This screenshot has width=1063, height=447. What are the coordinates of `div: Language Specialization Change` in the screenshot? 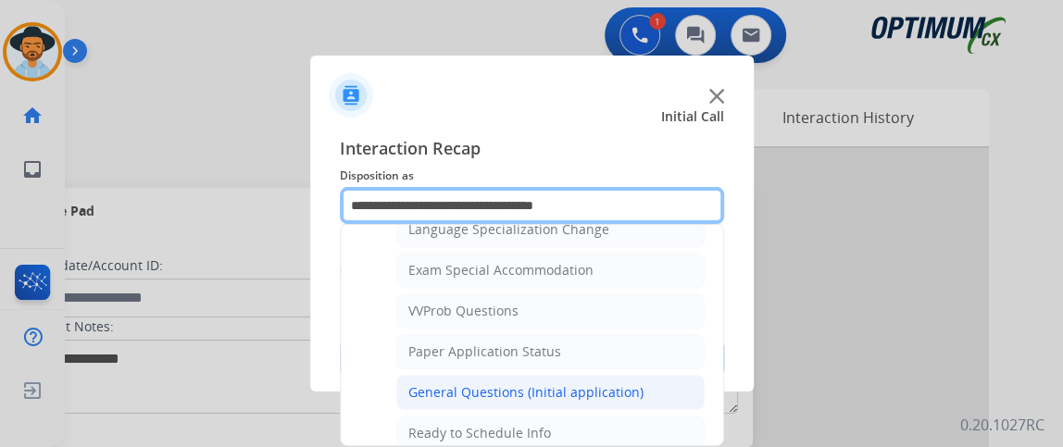 It's located at (508, 230).